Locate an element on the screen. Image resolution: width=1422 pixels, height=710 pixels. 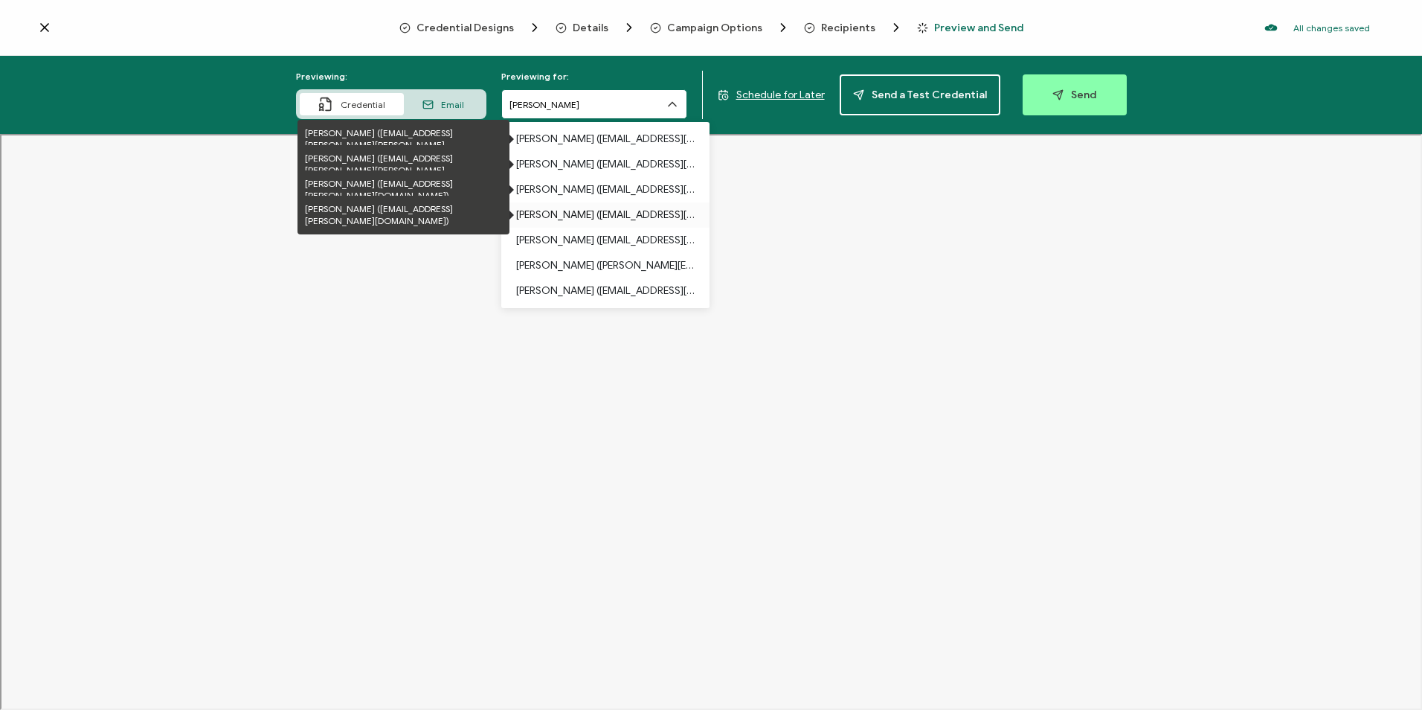
button: Send a Test Credential is located at coordinates (920, 94).